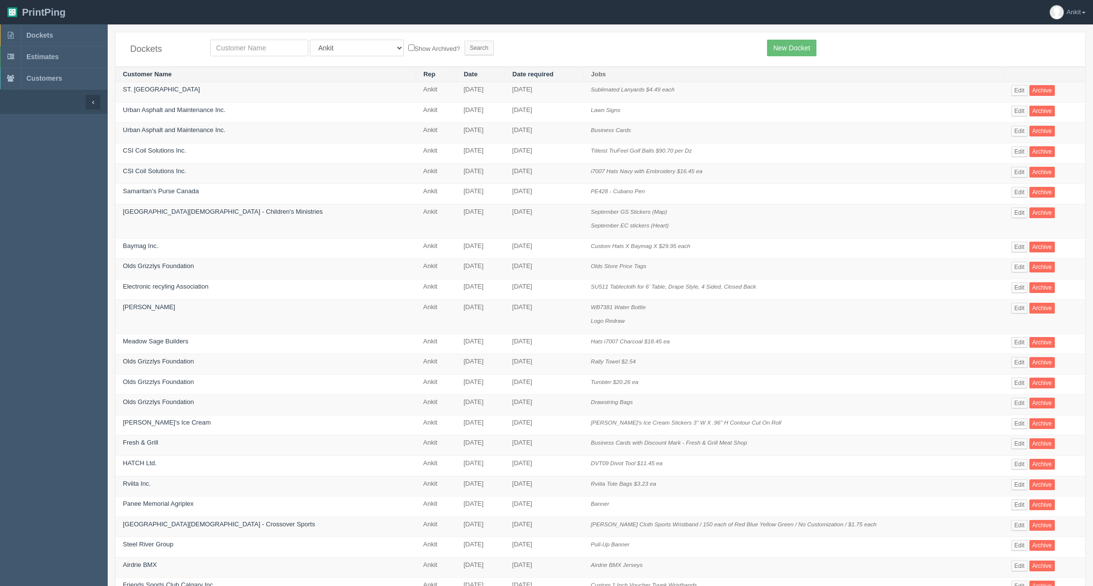  Describe the element at coordinates (137, 484) in the screenshot. I see `a: Rviita Inc.` at that location.